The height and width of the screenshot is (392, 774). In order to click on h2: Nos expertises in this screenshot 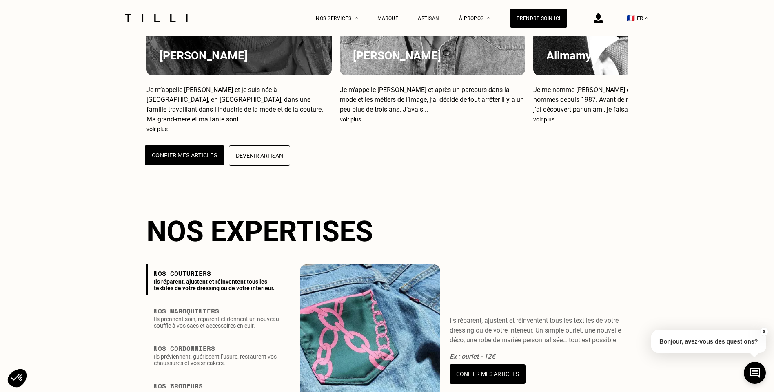, I will do `click(387, 232)`.